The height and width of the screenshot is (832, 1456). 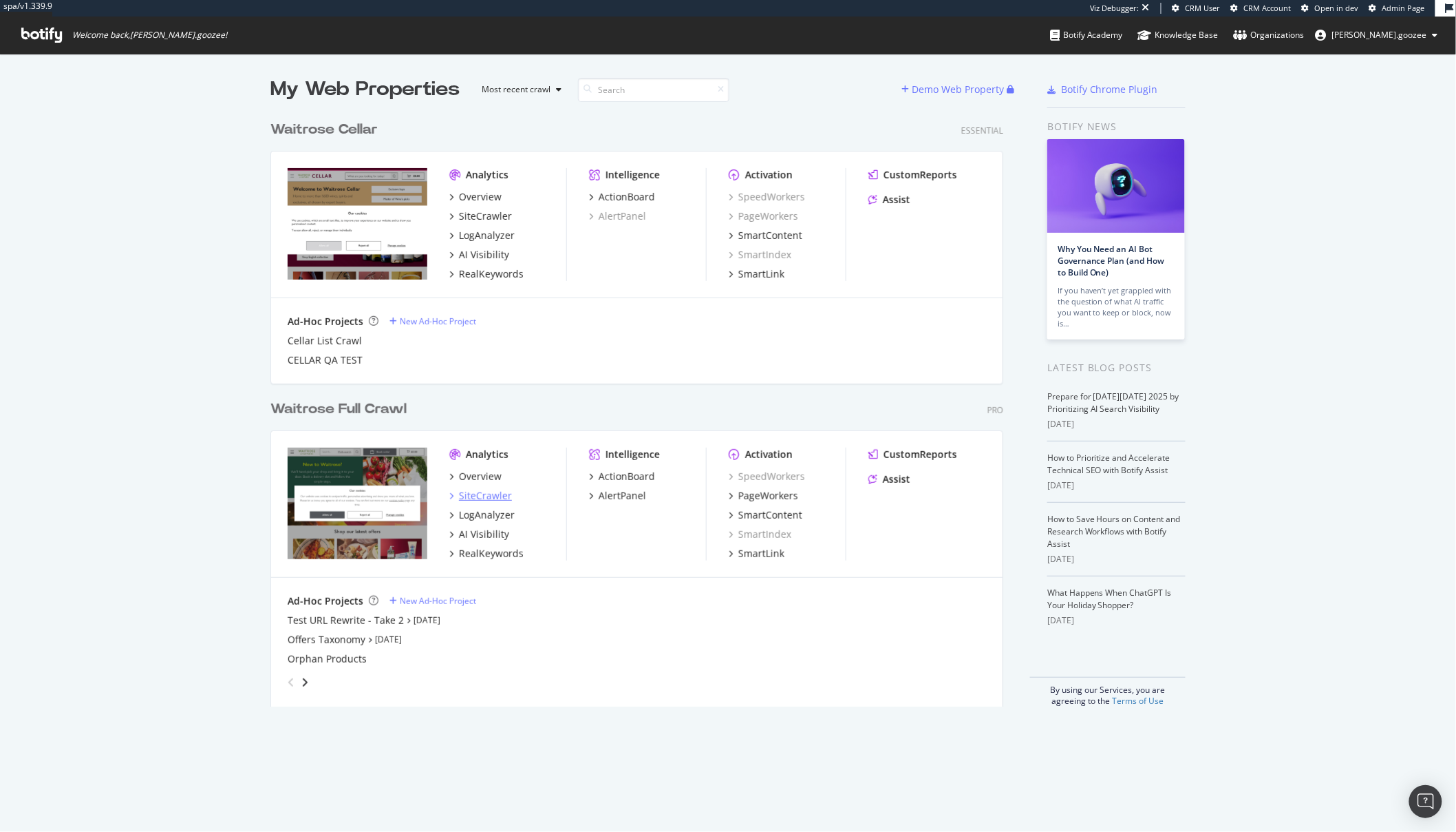 I want to click on a: Assist, so click(x=889, y=479).